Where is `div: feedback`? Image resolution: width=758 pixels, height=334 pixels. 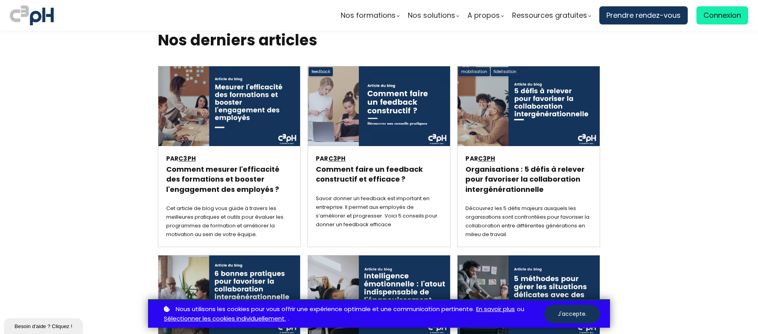 div: feedback is located at coordinates (321, 71).